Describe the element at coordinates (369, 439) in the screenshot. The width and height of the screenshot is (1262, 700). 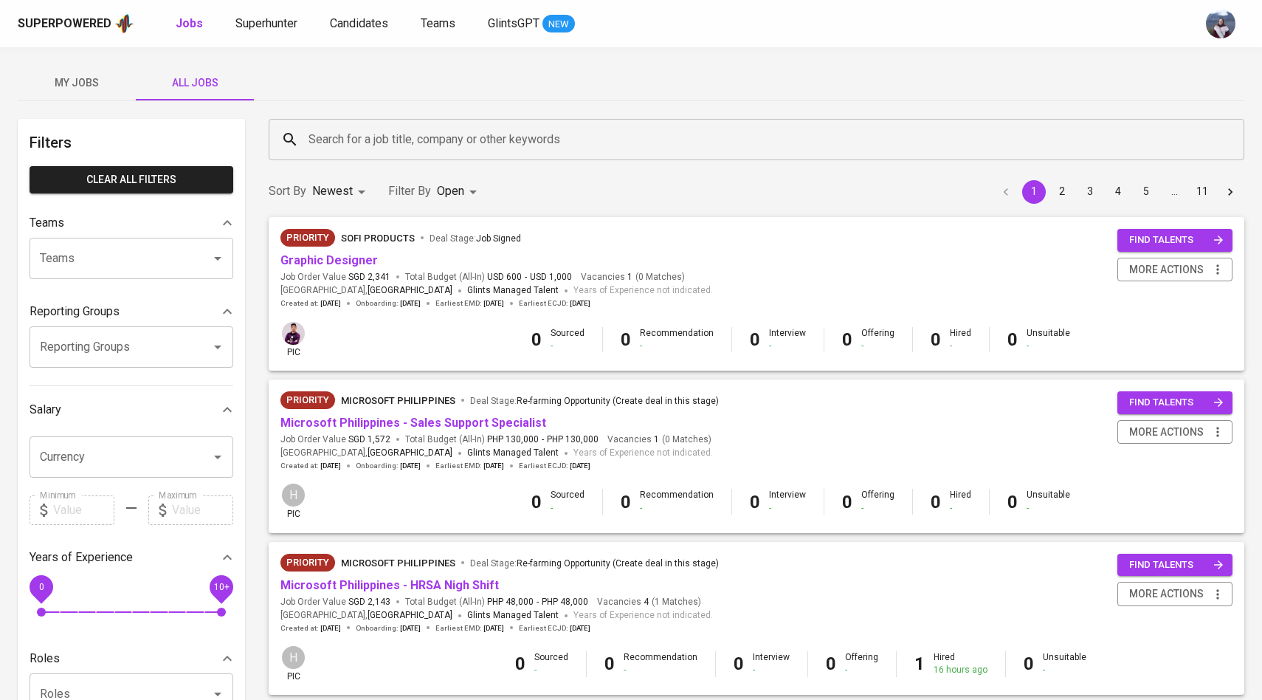
I see `span: SGD 1,572` at that location.